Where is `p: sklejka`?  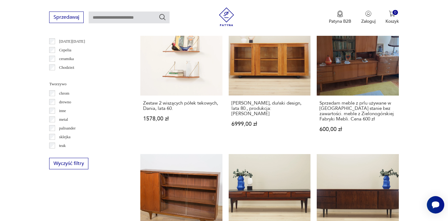 p: sklejka is located at coordinates (65, 137).